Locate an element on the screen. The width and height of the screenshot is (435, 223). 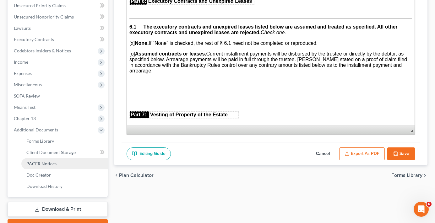
b: Vesting of Property of the Estate is located at coordinates (62, 131).